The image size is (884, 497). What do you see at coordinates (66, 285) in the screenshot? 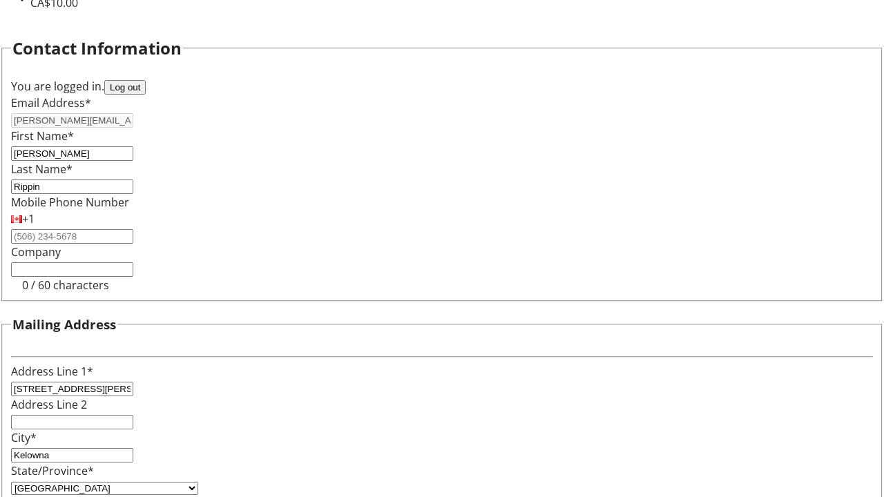
I see `tr-character-limit: 0 / 60 characters` at bounding box center [66, 285].